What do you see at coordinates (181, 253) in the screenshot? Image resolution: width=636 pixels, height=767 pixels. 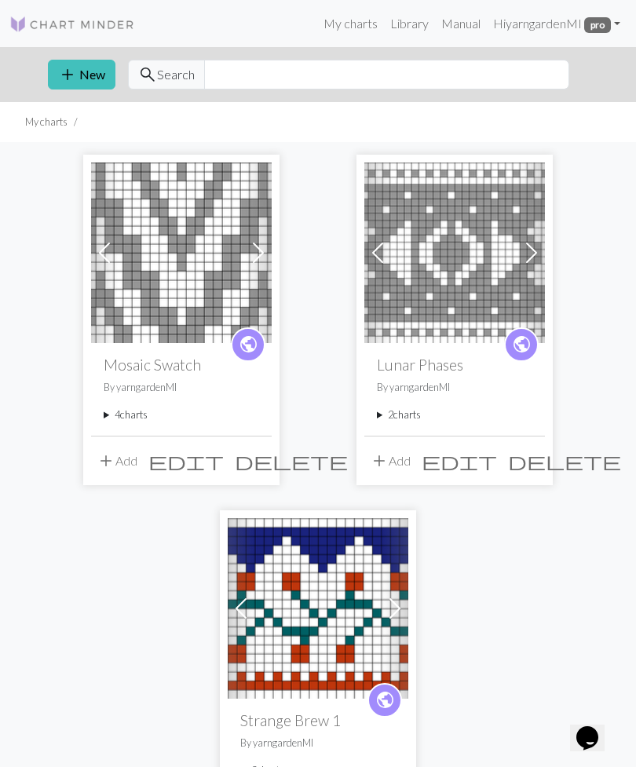 I see `img: Mosaic swatch 3` at bounding box center [181, 253].